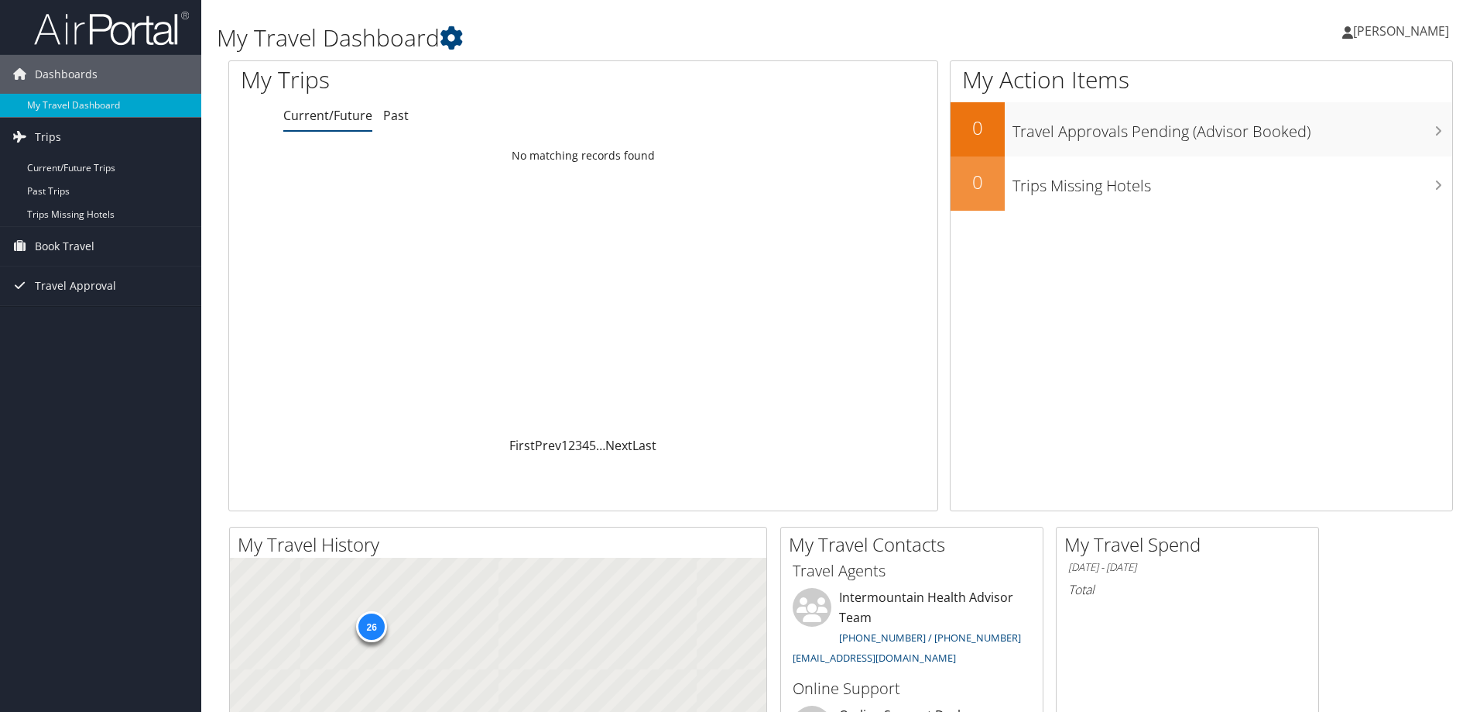 The image size is (1480, 712). What do you see at coordinates (592, 445) in the screenshot?
I see `a: 5` at bounding box center [592, 445].